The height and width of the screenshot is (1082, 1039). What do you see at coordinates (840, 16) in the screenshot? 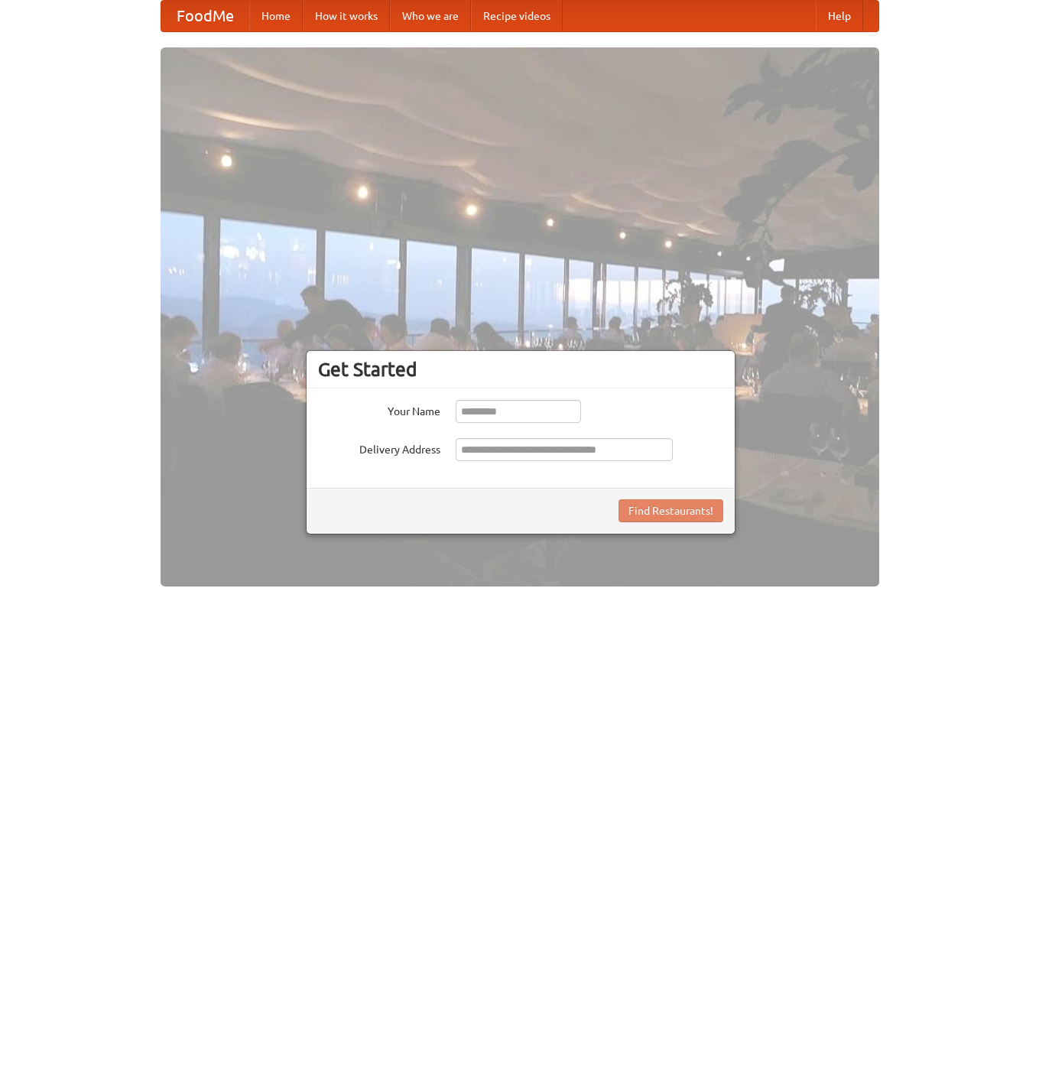
I see `a: Help` at bounding box center [840, 16].